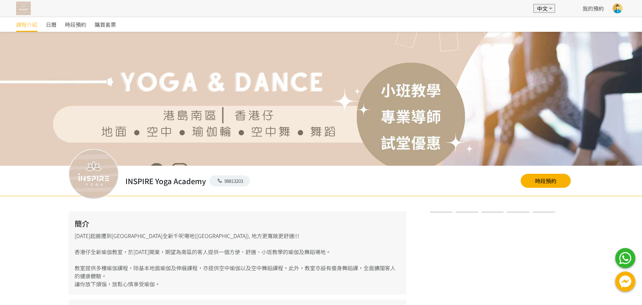 The height and width of the screenshot is (305, 642). What do you see at coordinates (76, 24) in the screenshot?
I see `span: 時段預約` at bounding box center [76, 24].